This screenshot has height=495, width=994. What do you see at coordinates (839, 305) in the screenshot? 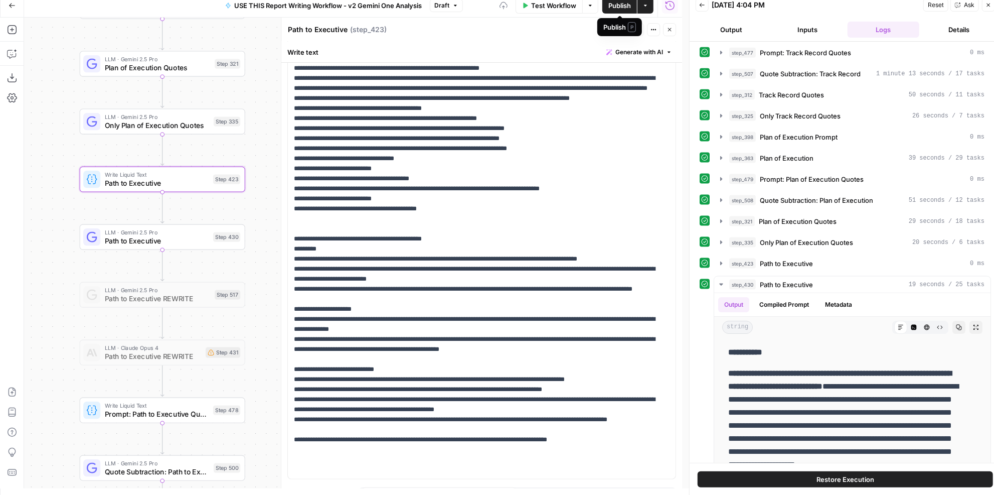
I see `button: Metadata` at bounding box center [839, 305].